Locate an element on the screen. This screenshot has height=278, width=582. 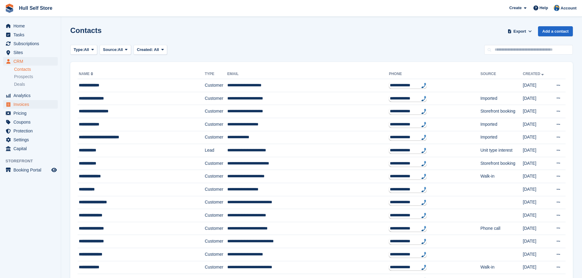
span: Pricing is located at coordinates (32, 113).